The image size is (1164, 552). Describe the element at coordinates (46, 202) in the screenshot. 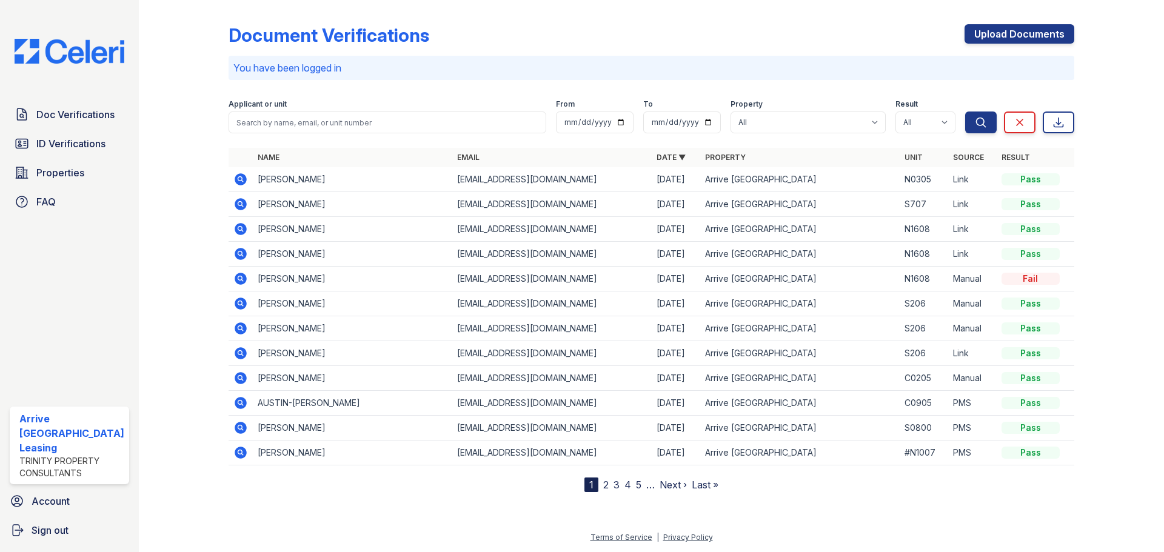

I see `span: FAQ` at that location.